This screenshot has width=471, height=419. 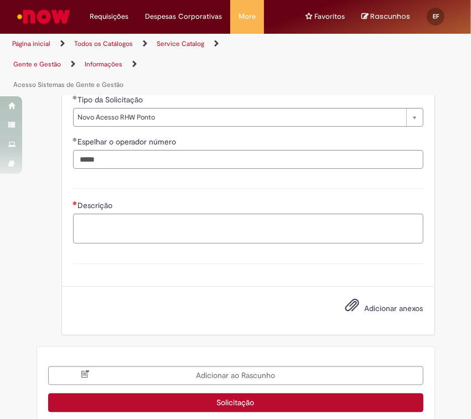 I want to click on button: Adicionar ao Rascunho, so click(x=236, y=375).